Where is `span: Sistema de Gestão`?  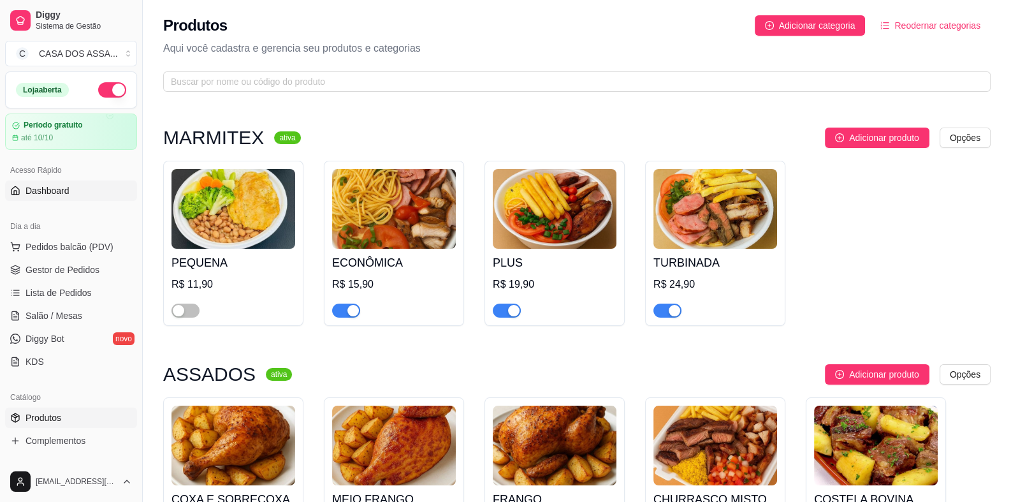 span: Sistema de Gestão is located at coordinates (84, 26).